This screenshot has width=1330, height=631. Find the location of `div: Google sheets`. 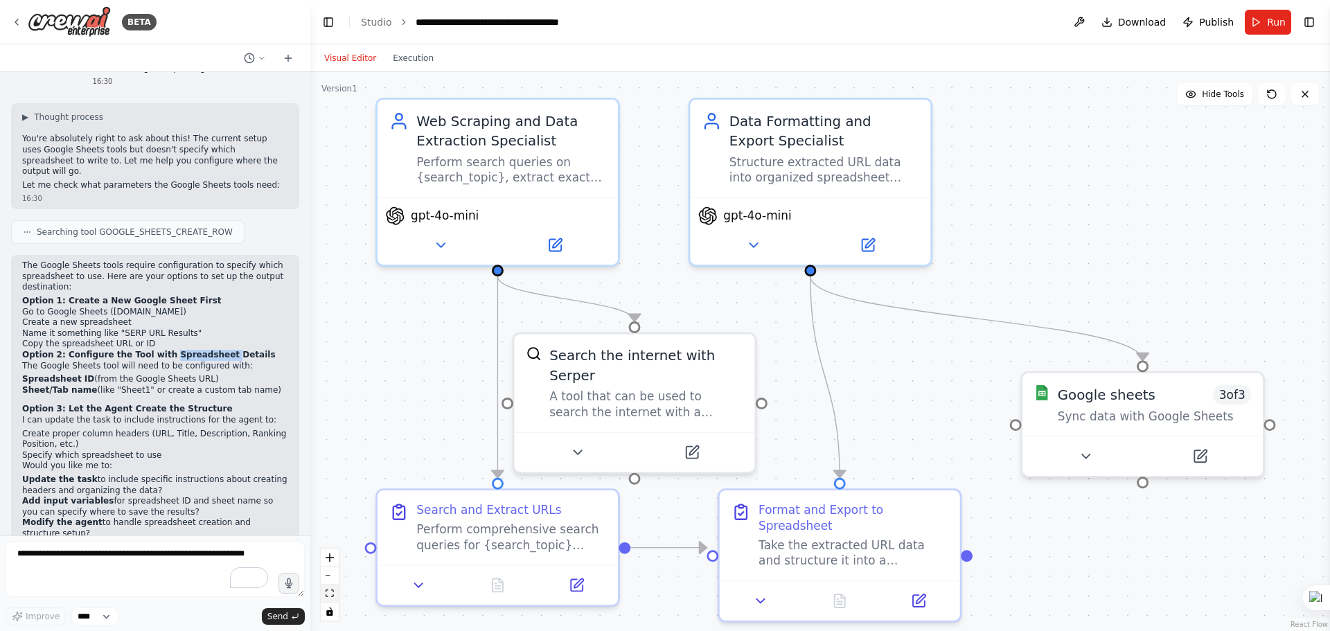

div: Google sheets is located at coordinates (1106, 395).